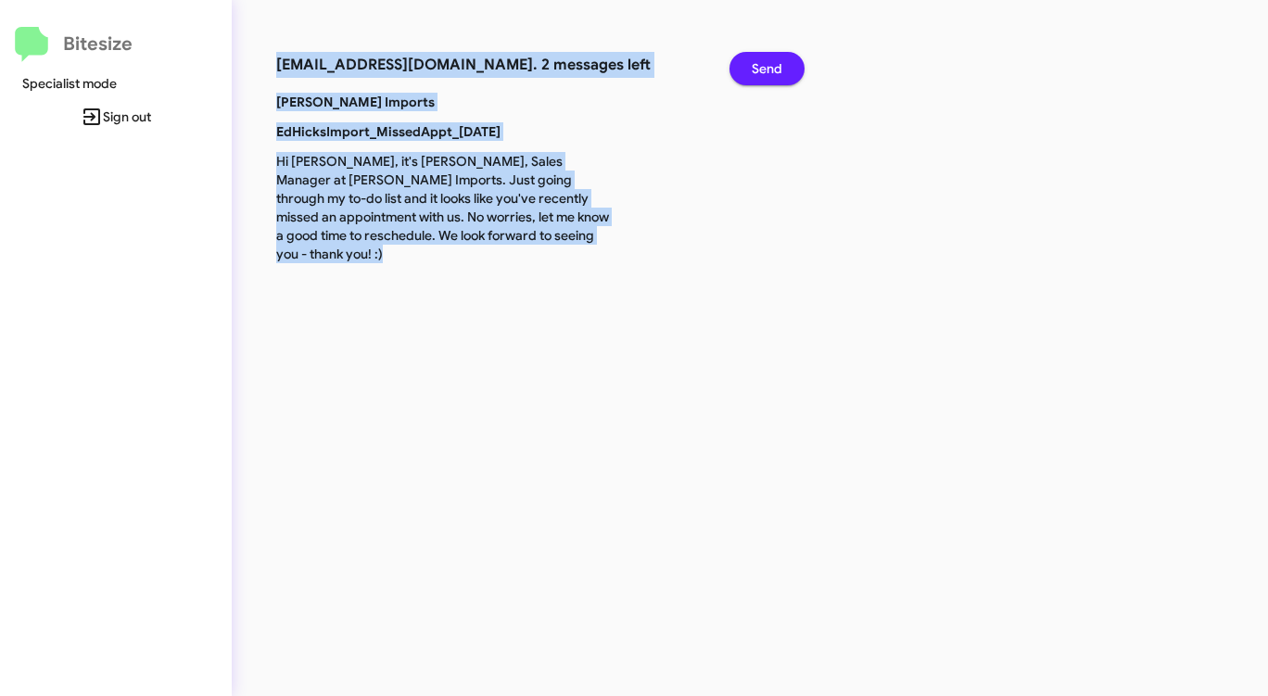 The width and height of the screenshot is (1268, 696). Describe the element at coordinates (766, 69) in the screenshot. I see `span: Send` at that location.